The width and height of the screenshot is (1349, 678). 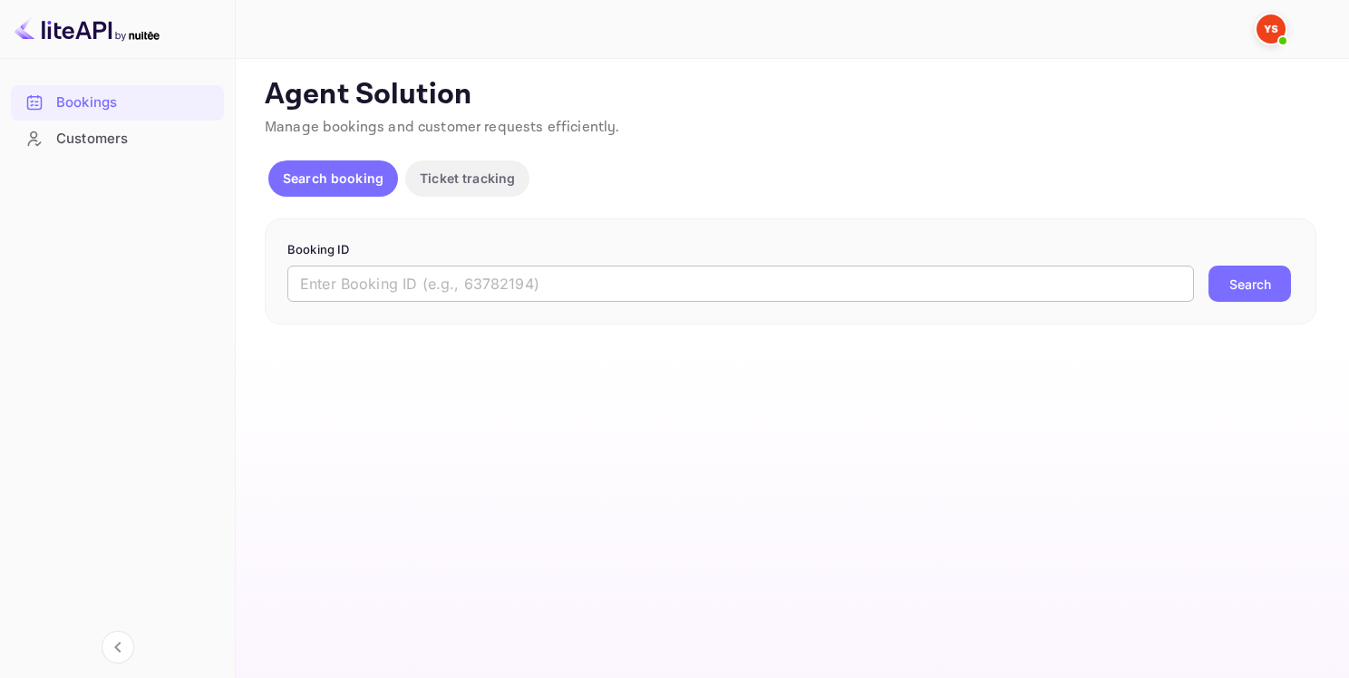 I want to click on p: Booking ID, so click(x=790, y=250).